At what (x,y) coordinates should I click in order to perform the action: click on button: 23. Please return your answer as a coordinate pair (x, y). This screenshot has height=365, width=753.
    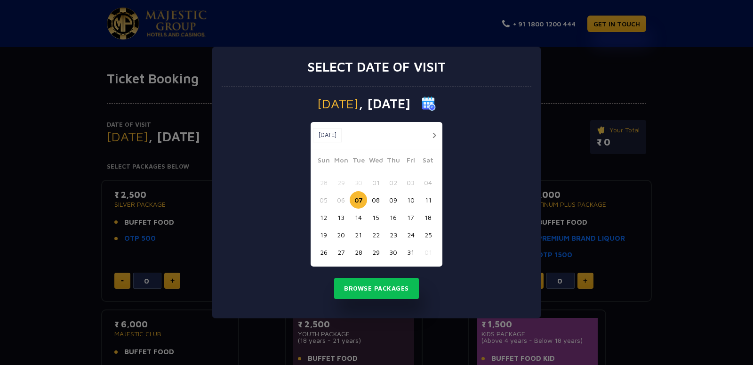
    Looking at the image, I should click on (393, 234).